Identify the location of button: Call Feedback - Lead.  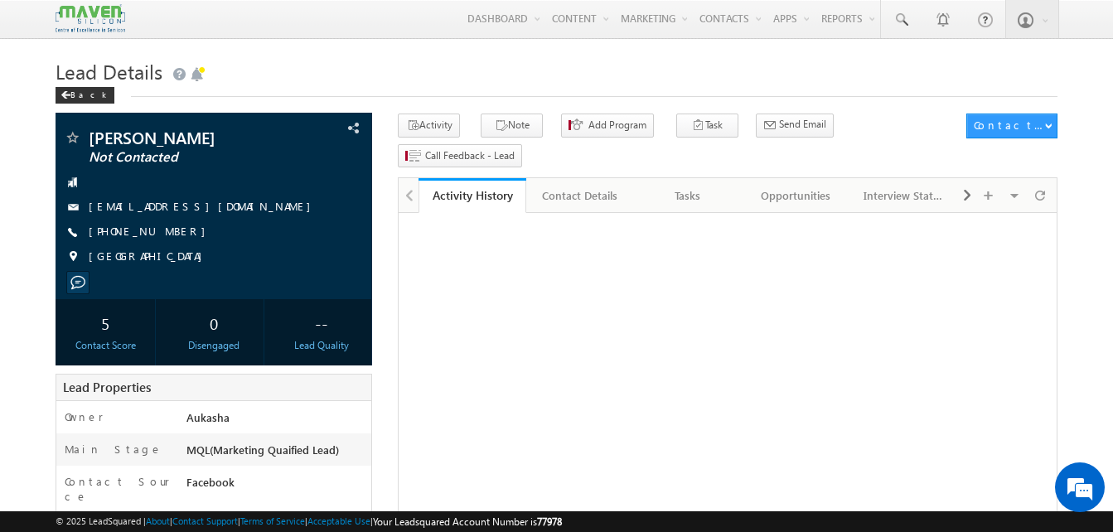
(460, 156).